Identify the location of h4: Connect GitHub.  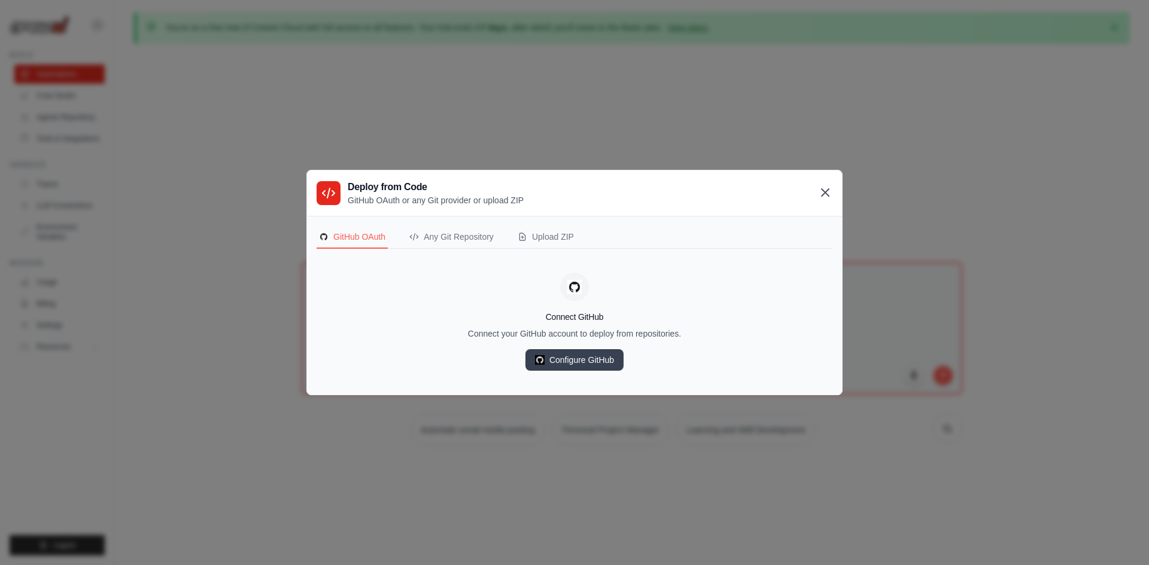
(574, 317).